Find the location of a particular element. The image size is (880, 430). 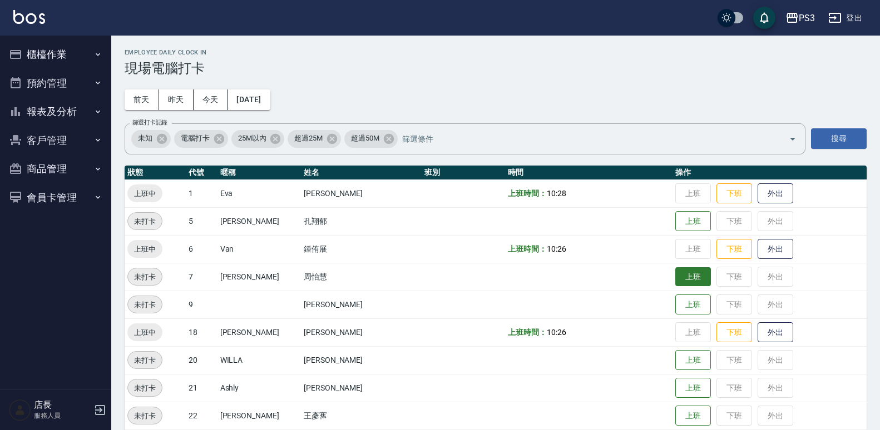

td: 20 is located at coordinates (201, 360).